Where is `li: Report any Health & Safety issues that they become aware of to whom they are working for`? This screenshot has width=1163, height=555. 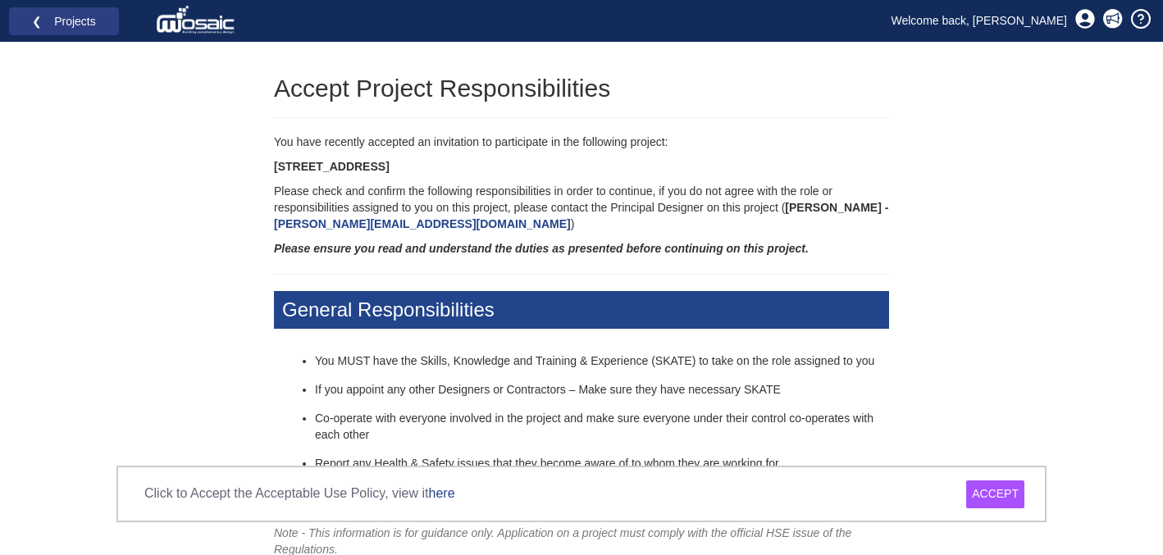
li: Report any Health & Safety issues that they become aware of to whom they are working for is located at coordinates (602, 464).